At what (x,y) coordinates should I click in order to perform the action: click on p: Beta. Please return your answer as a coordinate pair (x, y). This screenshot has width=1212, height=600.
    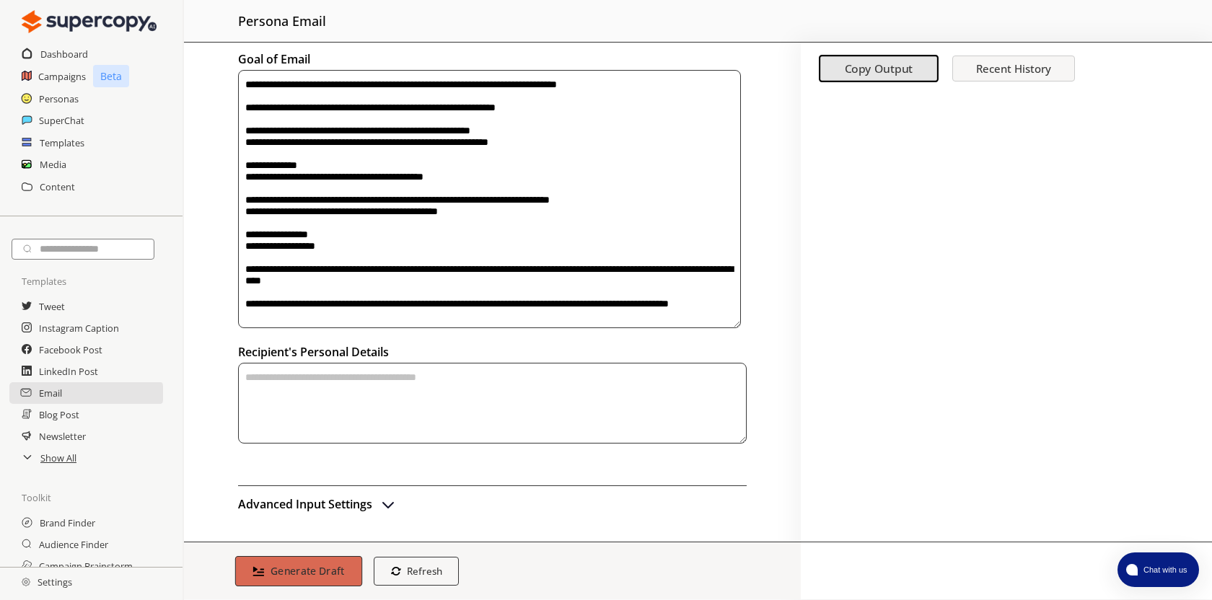
    Looking at the image, I should click on (111, 76).